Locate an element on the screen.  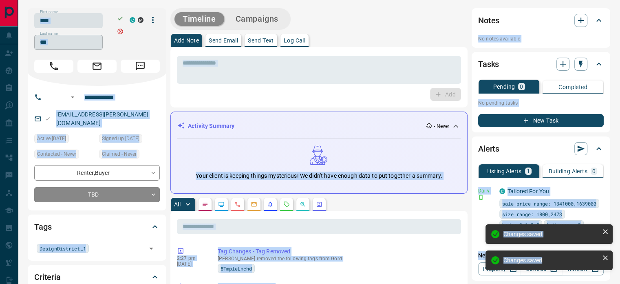
div: Fri Nov 05 2021 is located at coordinates (64, 140).